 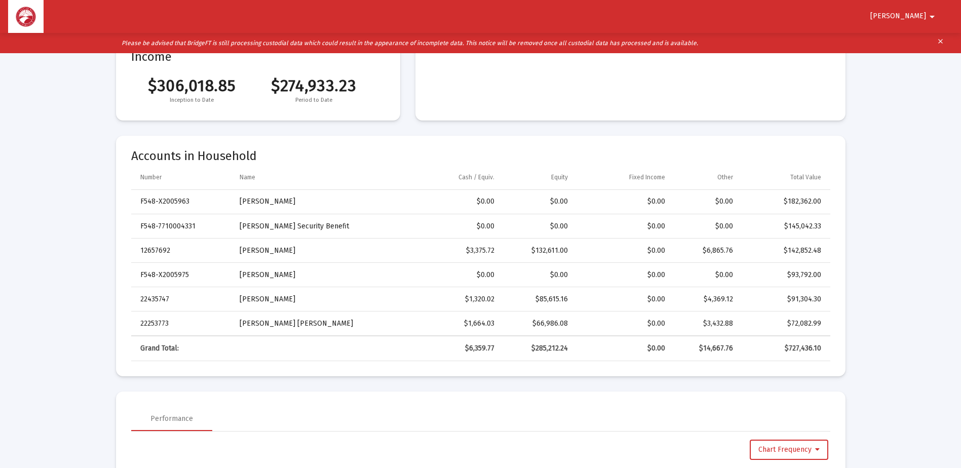 I want to click on span: Chart Frequency, so click(x=789, y=449).